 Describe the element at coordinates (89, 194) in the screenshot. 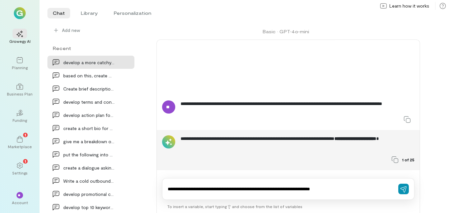

I see `div: develop promotional campaign for cleaning out tra…` at that location.